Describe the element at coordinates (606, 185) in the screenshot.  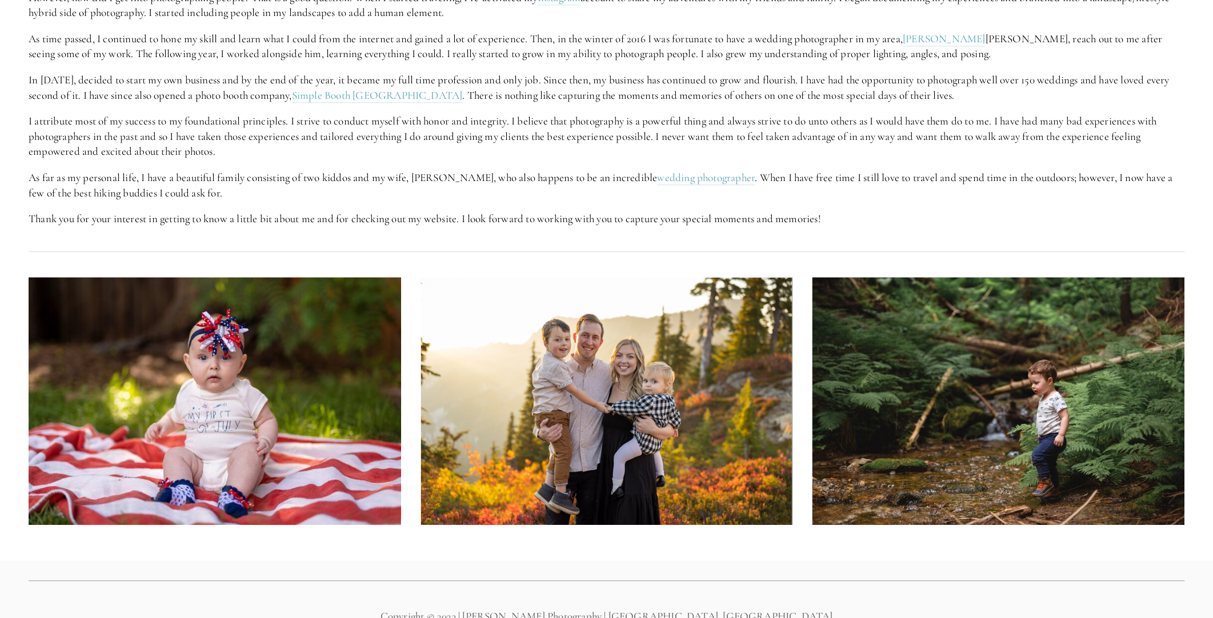
I see `p: As far as my personal life, I have a beautiful family consisting of two kiddos and my wife, [PERS...` at that location.